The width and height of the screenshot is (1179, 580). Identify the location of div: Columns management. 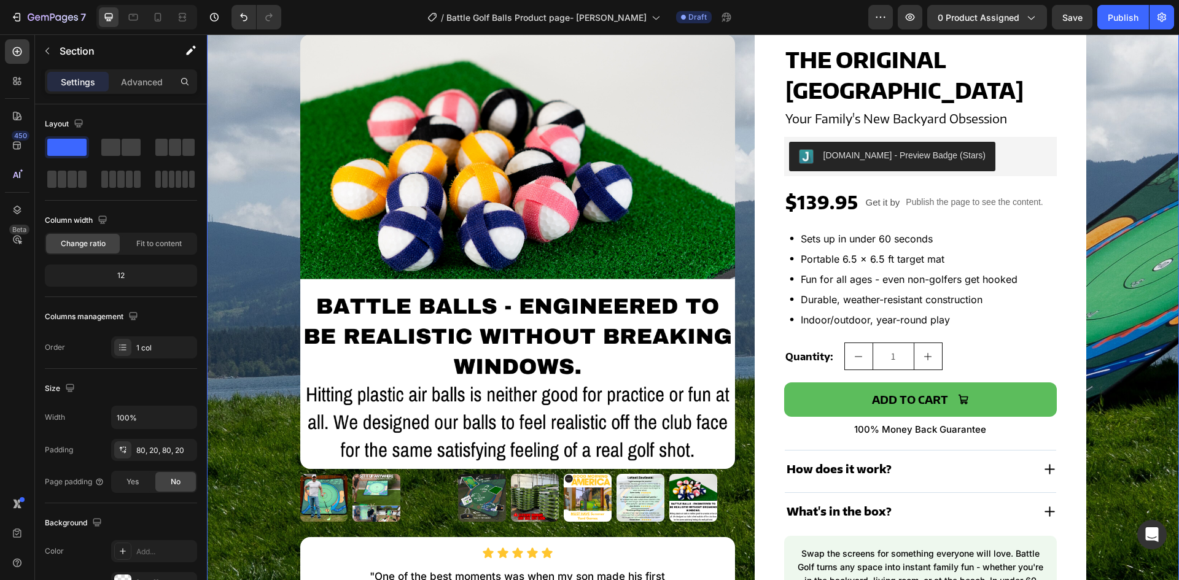
(93, 317).